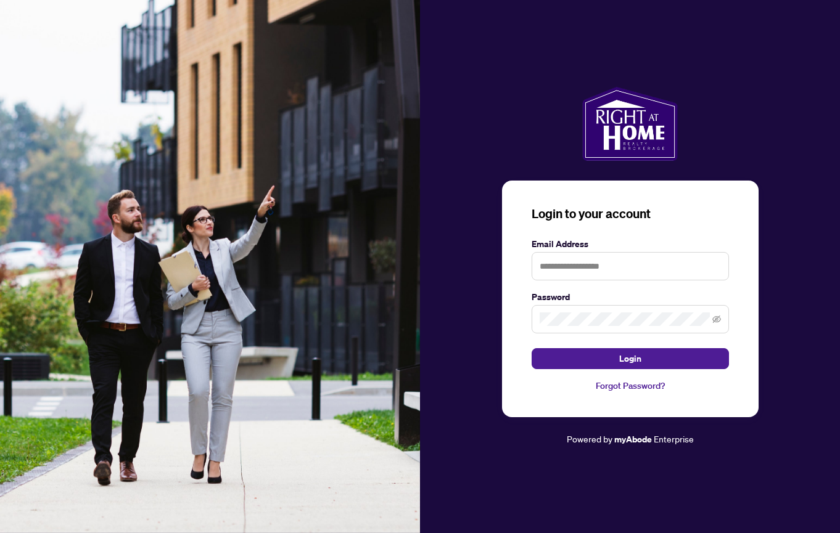 Image resolution: width=840 pixels, height=533 pixels. What do you see at coordinates (630, 359) in the screenshot?
I see `button: Login` at bounding box center [630, 359].